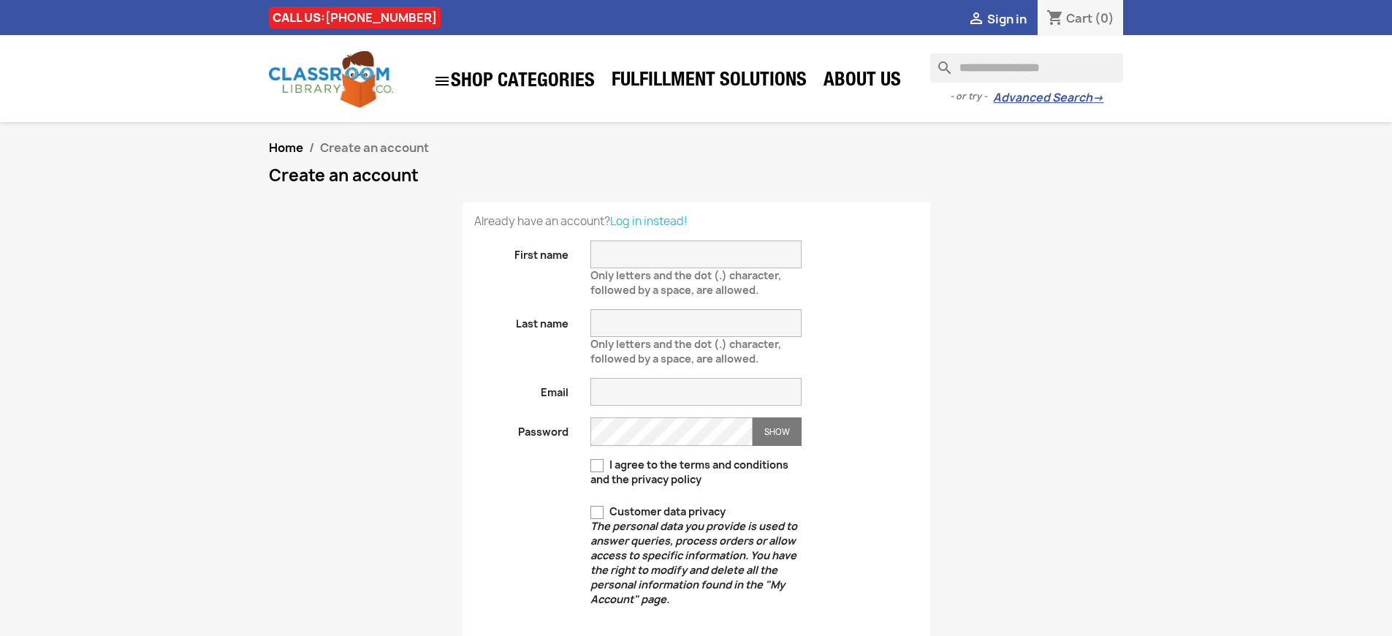 The image size is (1392, 636). I want to click on a: Advanced Search→, so click(1048, 98).